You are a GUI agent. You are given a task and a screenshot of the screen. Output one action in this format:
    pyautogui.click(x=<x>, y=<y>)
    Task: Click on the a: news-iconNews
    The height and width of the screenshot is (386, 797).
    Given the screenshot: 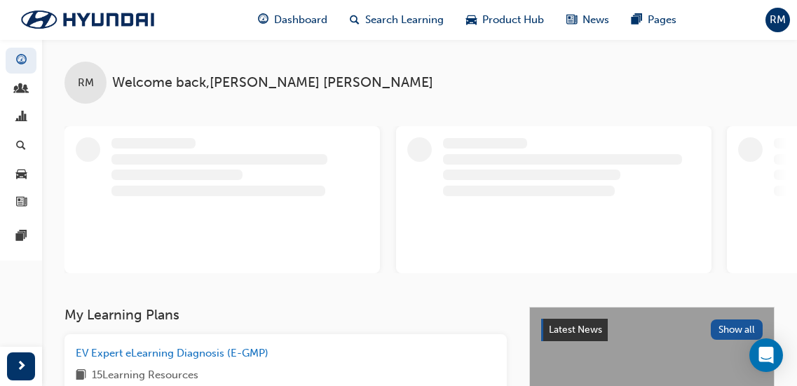 What is the action you would take?
    pyautogui.click(x=588, y=20)
    